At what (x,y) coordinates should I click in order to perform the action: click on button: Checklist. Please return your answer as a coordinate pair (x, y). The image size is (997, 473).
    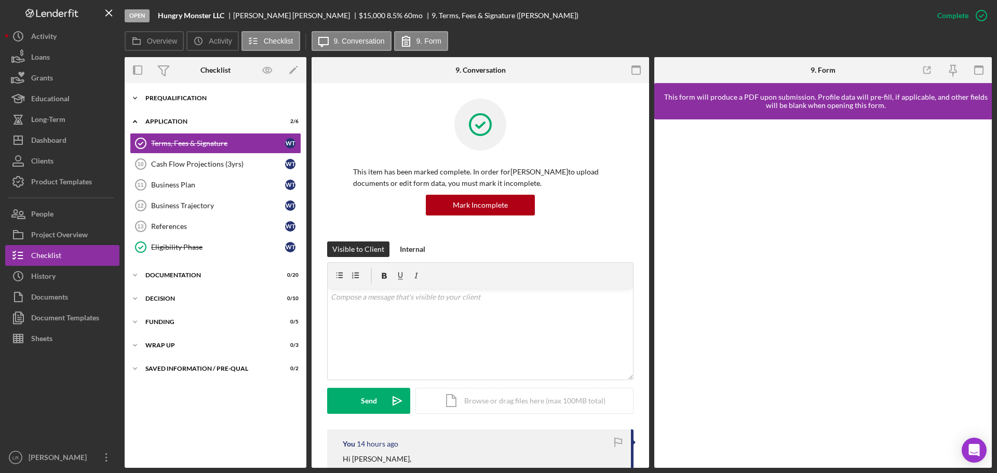
    Looking at the image, I should click on (62, 255).